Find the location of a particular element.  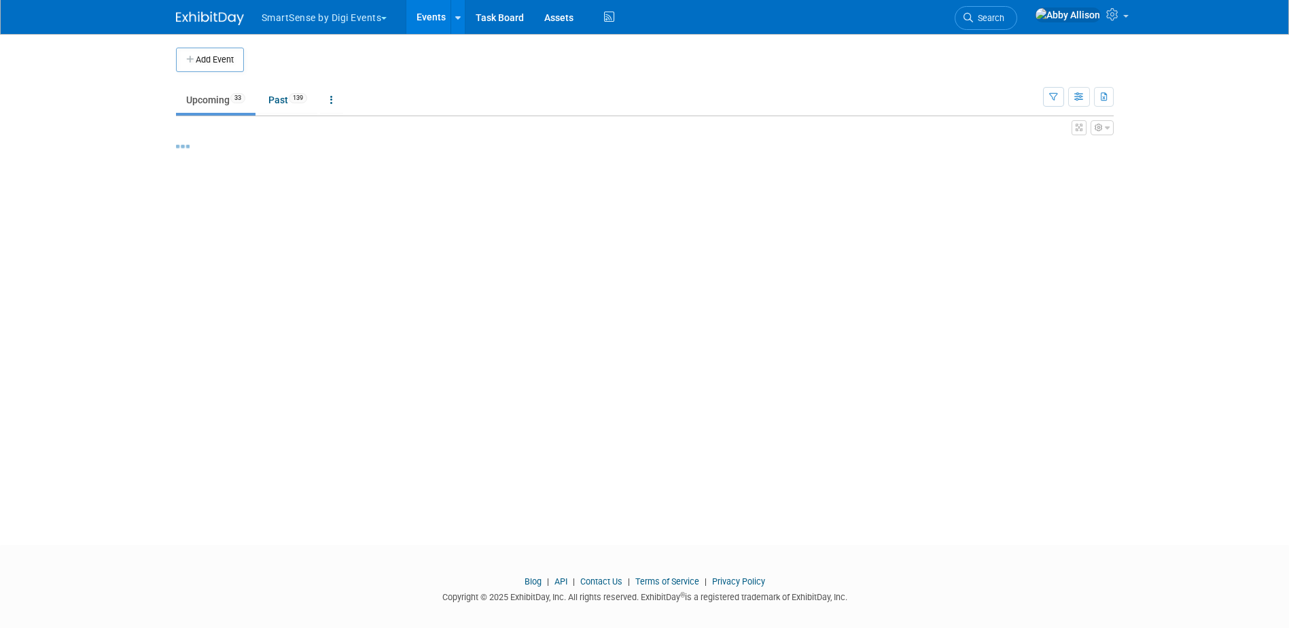

img: loading... is located at coordinates (183, 146).